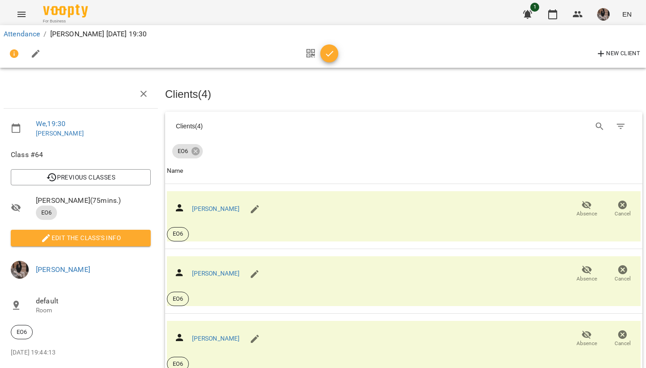 The width and height of the screenshot is (646, 368). What do you see at coordinates (22, 34) in the screenshot?
I see `a: Attendance` at bounding box center [22, 34].